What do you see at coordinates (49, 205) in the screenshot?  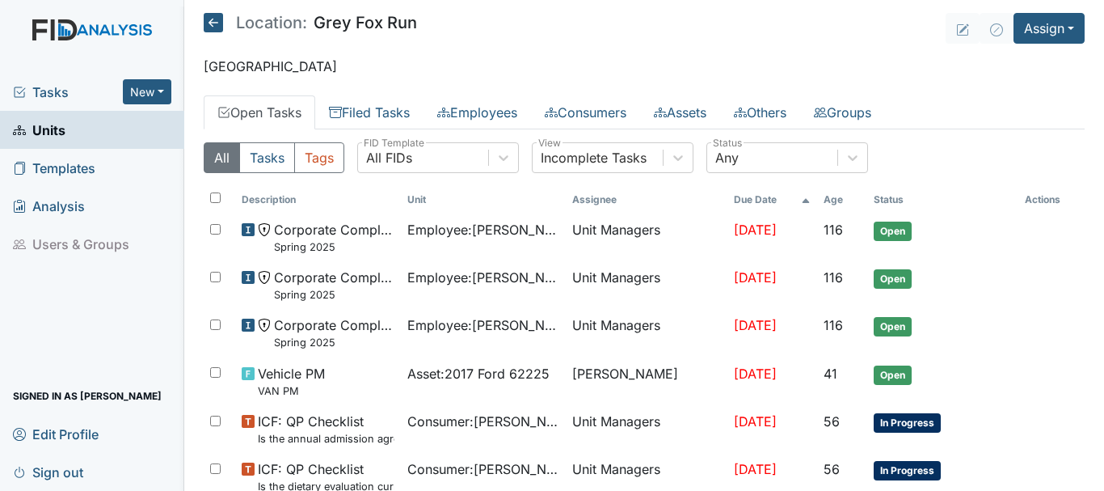 I see `span: Analysis` at bounding box center [49, 205].